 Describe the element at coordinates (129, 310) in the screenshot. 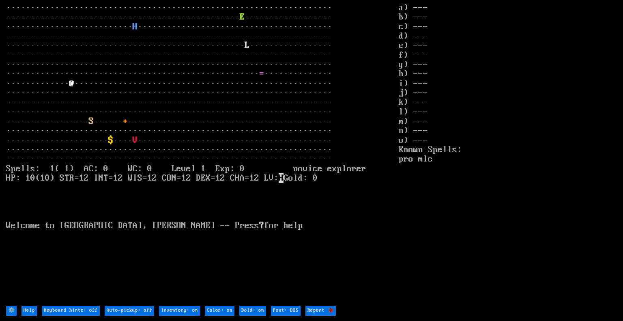

I see `input: Auto-pickup: off` at that location.